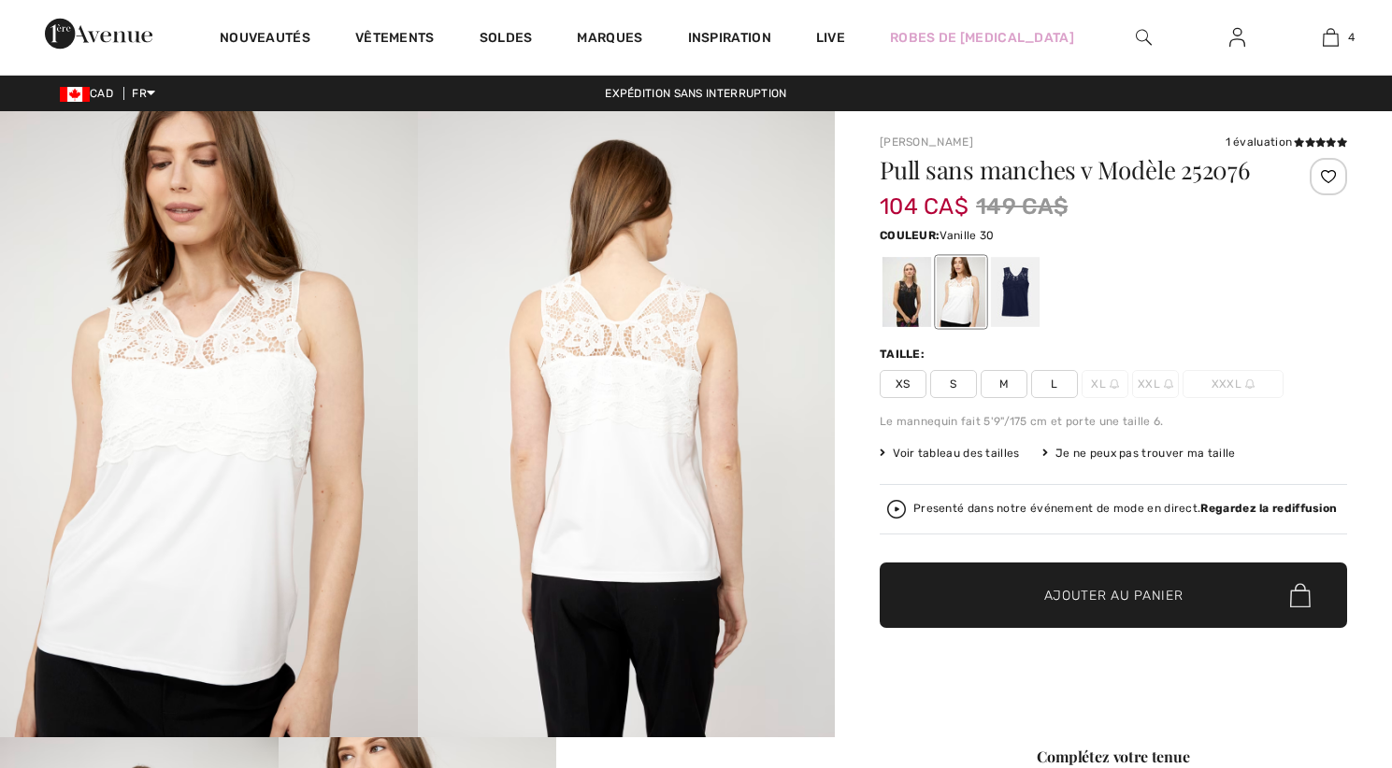 The image size is (1392, 768). Describe the element at coordinates (903, 384) in the screenshot. I see `span: XS` at that location.